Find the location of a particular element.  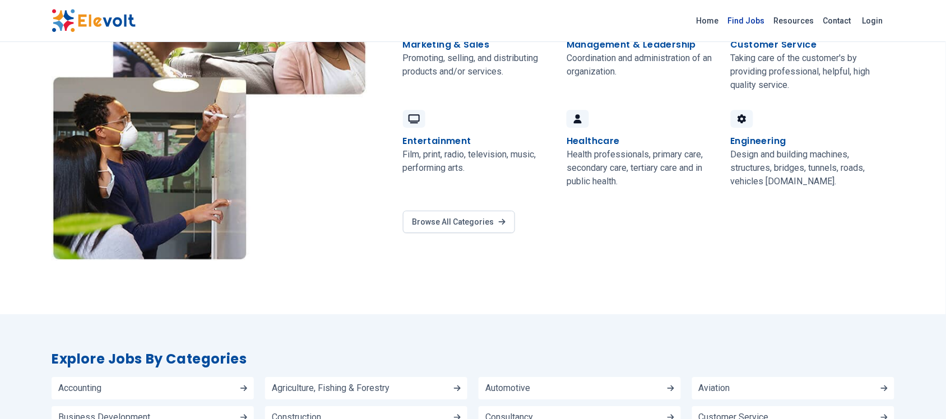

a: Login is located at coordinates (872, 21).